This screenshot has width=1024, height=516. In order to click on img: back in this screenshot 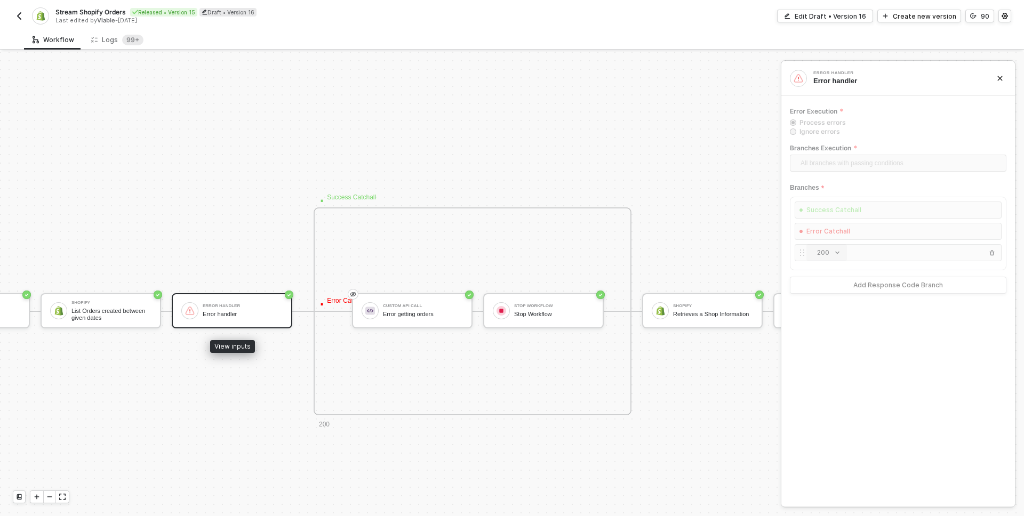, I will do `click(19, 16)`.